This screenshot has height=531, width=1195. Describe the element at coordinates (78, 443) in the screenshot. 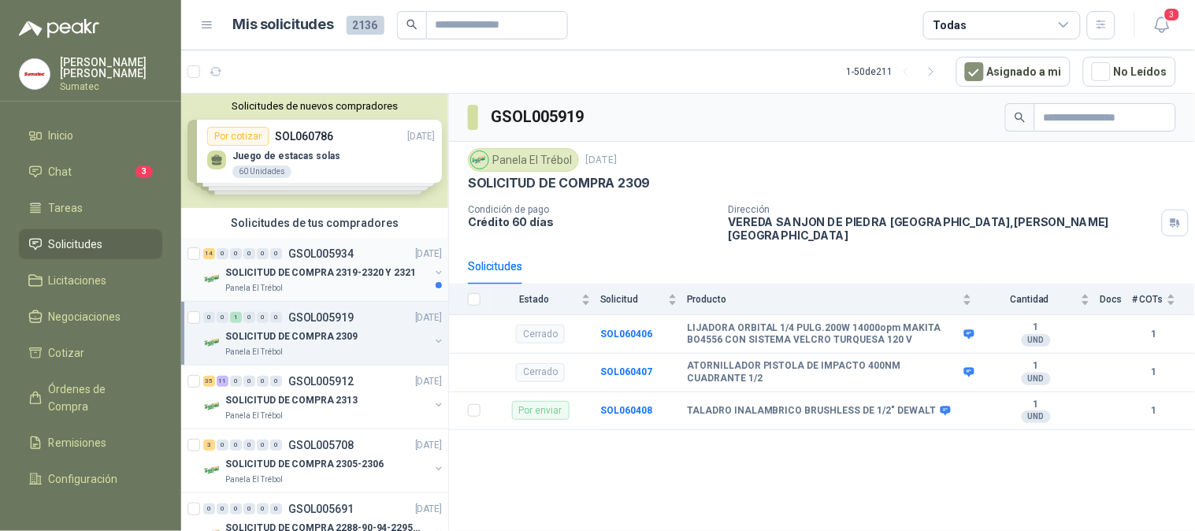

I see `span: Remisiones` at that location.